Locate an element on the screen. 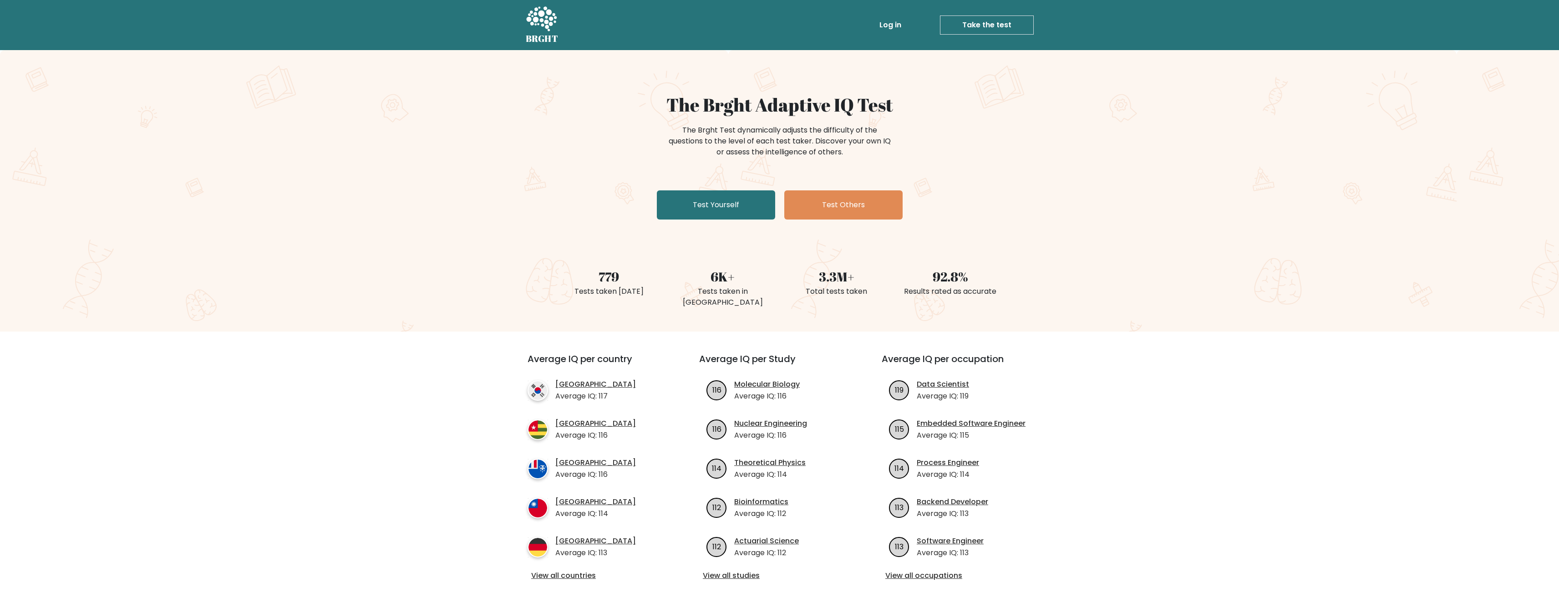 The image size is (1559, 598). h3: Average IQ per country is located at coordinates (597, 364).